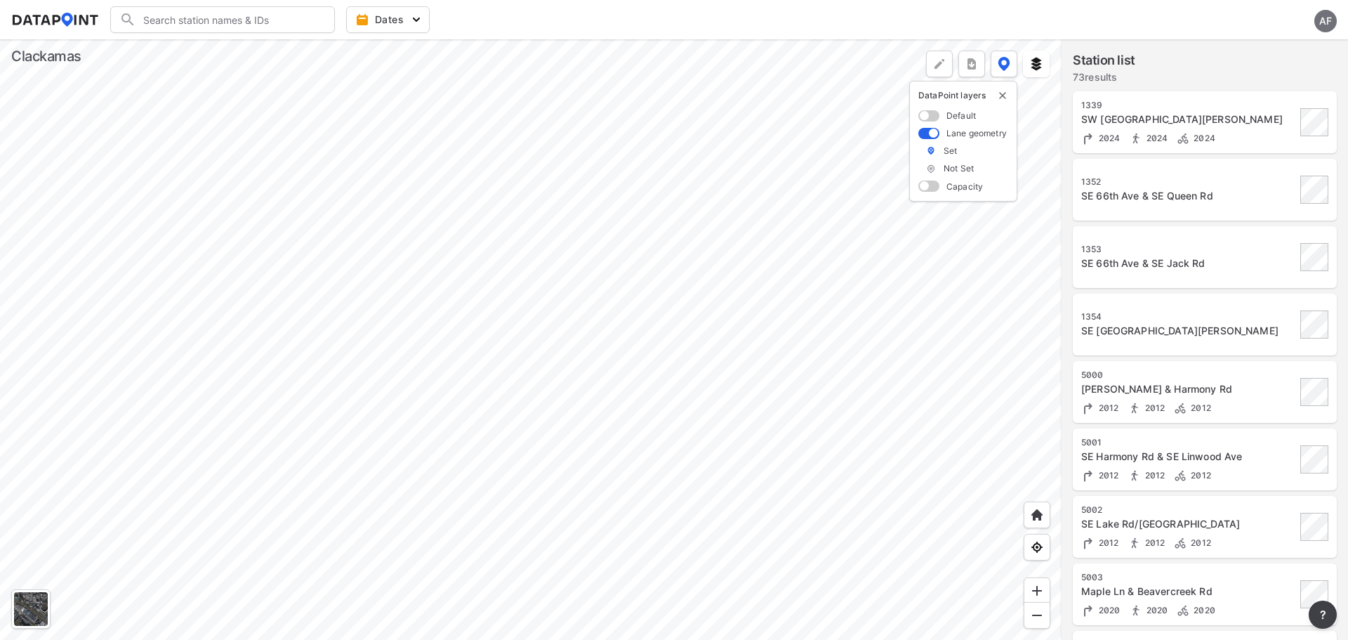 This screenshot has width=1348, height=640. Describe the element at coordinates (1188, 456) in the screenshot. I see `div: SE Harmony Rd & SE Linwood Ave` at that location.